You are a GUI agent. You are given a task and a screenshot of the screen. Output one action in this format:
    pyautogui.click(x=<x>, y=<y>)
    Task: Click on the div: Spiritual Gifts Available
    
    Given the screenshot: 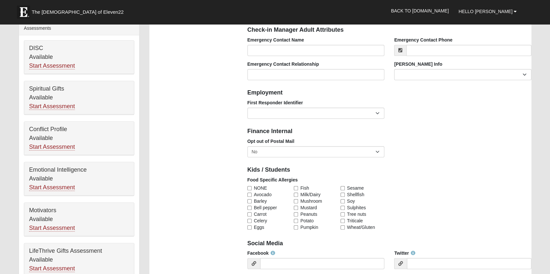 What is the action you would take?
    pyautogui.click(x=79, y=98)
    